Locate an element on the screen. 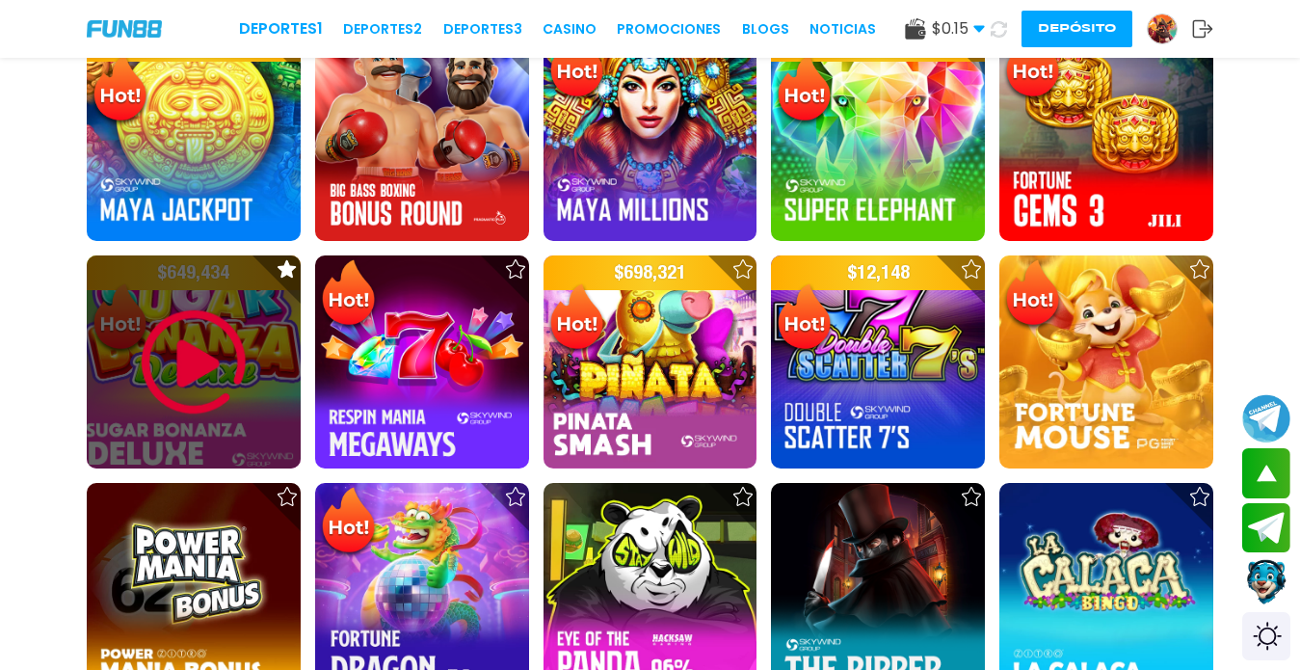  img: Play Game is located at coordinates (194, 362).